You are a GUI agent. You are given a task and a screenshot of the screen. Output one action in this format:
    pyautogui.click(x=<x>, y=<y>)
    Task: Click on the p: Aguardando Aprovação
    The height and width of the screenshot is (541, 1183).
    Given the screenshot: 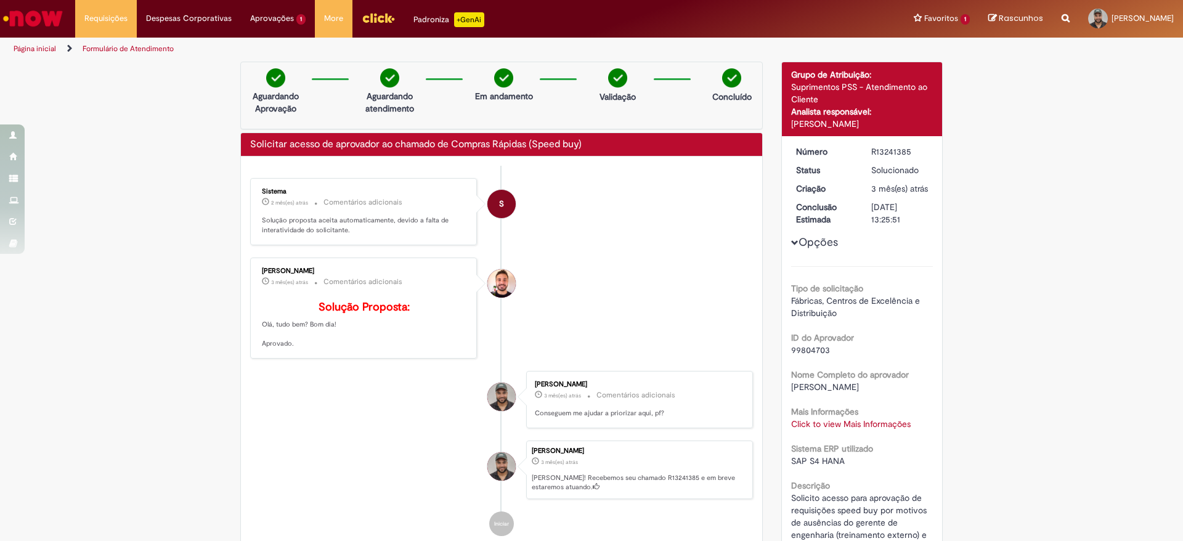 What is the action you would take?
    pyautogui.click(x=275, y=102)
    